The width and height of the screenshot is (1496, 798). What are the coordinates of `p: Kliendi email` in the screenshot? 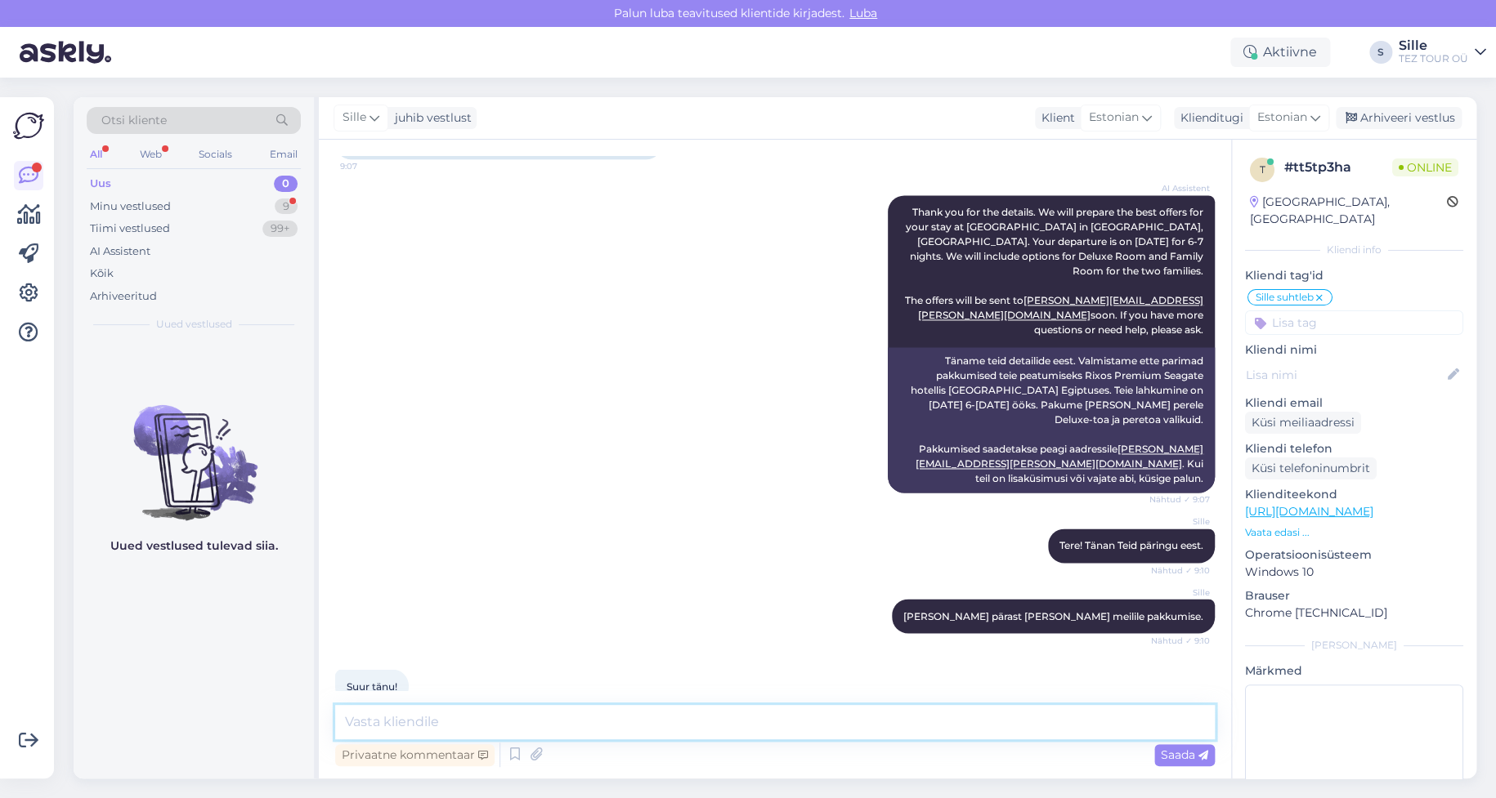 It's located at (1353, 403).